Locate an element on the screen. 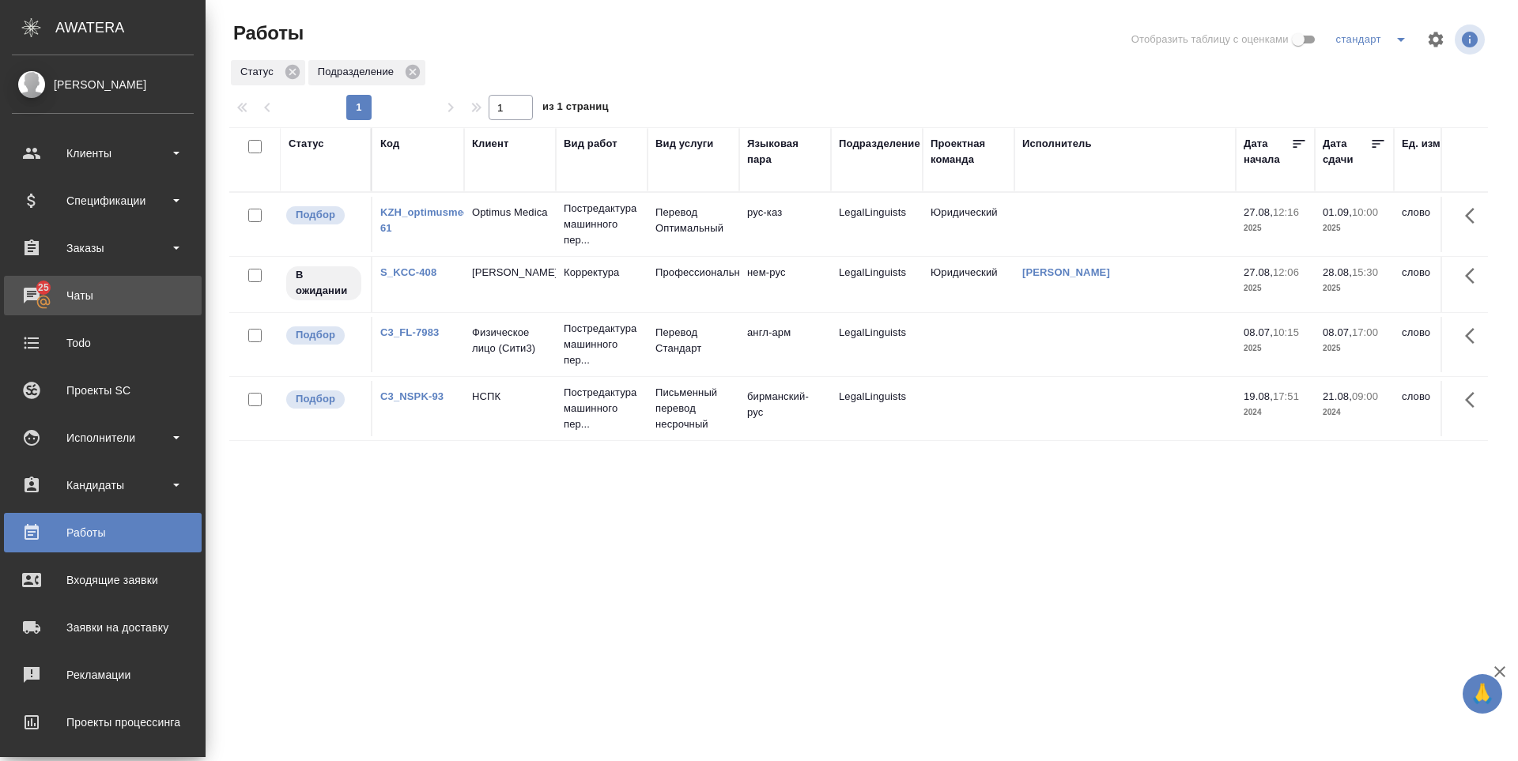  p: 12:06 is located at coordinates (1286, 272).